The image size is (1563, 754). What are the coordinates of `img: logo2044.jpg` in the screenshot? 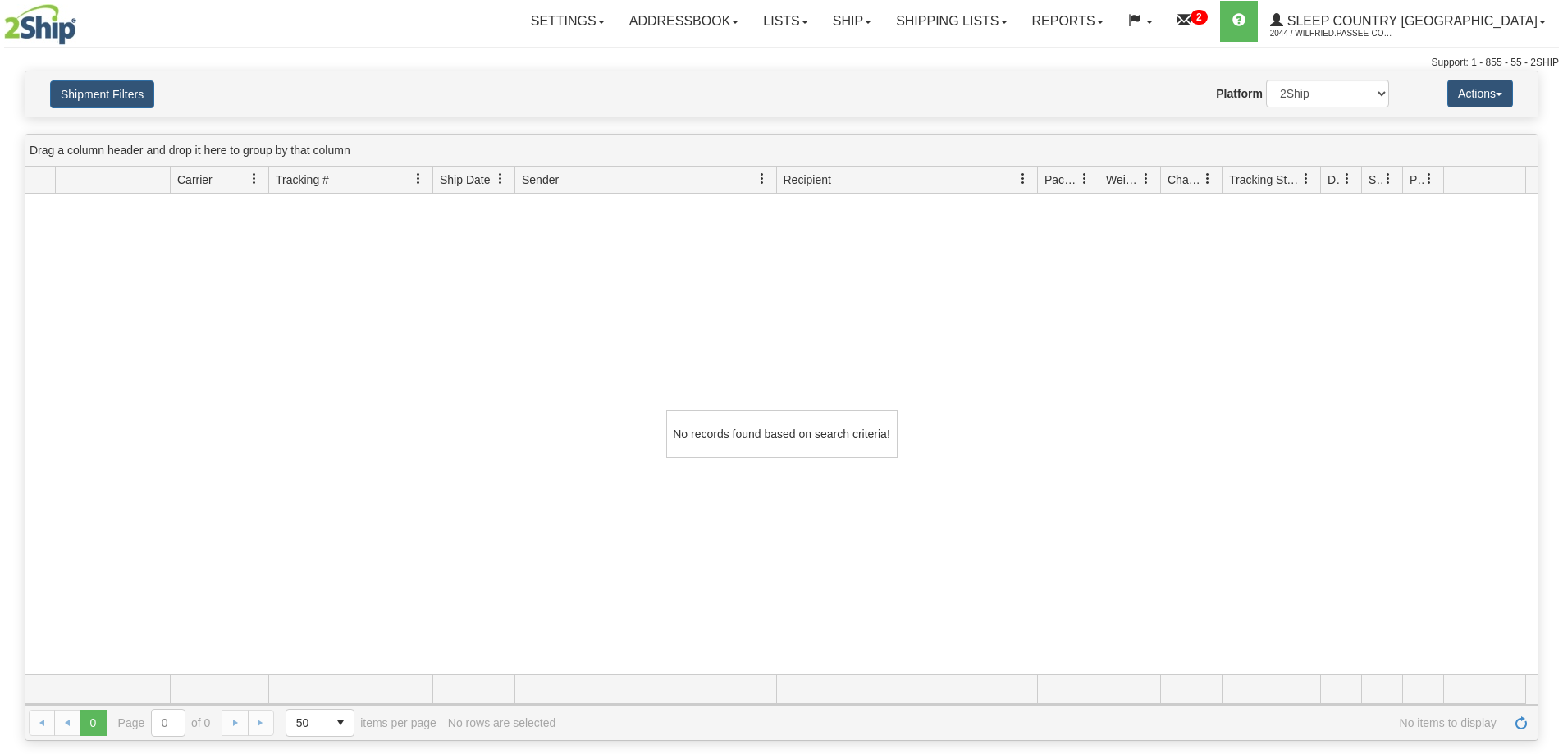 It's located at (40, 25).